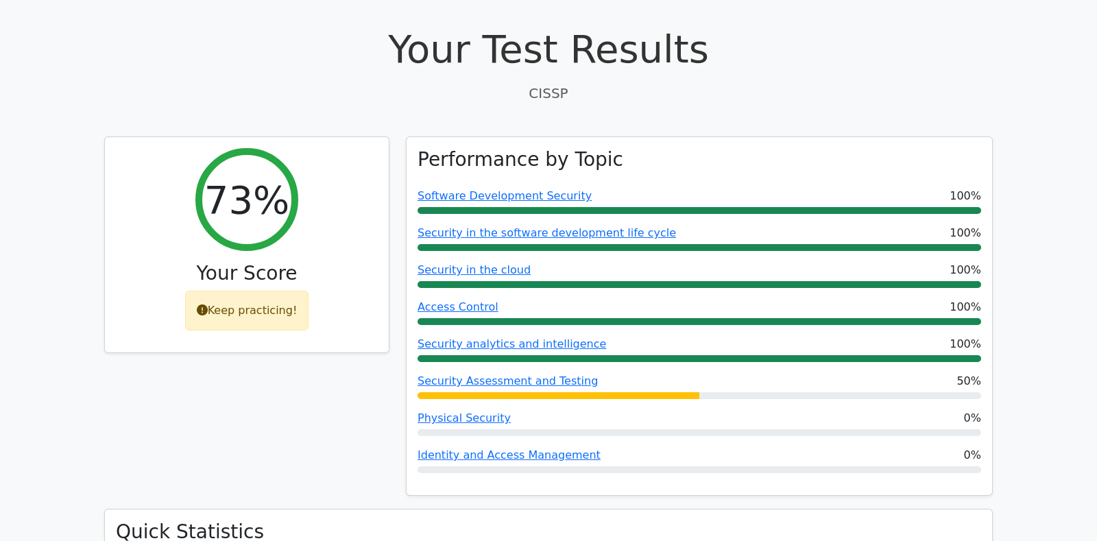  What do you see at coordinates (548, 93) in the screenshot?
I see `p: CISSP` at bounding box center [548, 93].